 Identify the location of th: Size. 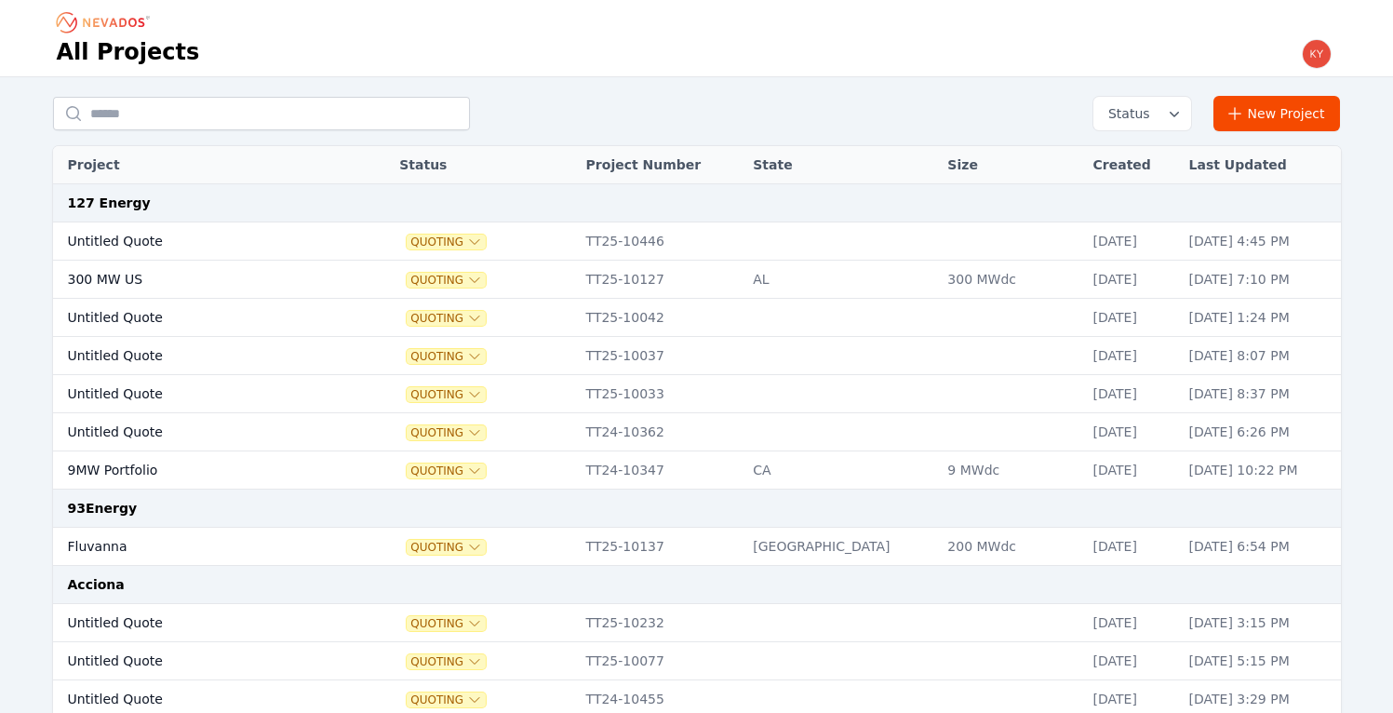
(1011, 165).